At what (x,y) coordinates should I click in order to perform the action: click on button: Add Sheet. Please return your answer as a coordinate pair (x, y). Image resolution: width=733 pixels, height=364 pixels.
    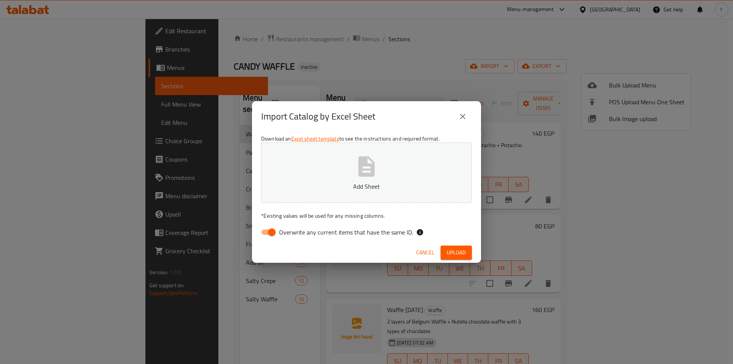
    Looking at the image, I should click on (367, 173).